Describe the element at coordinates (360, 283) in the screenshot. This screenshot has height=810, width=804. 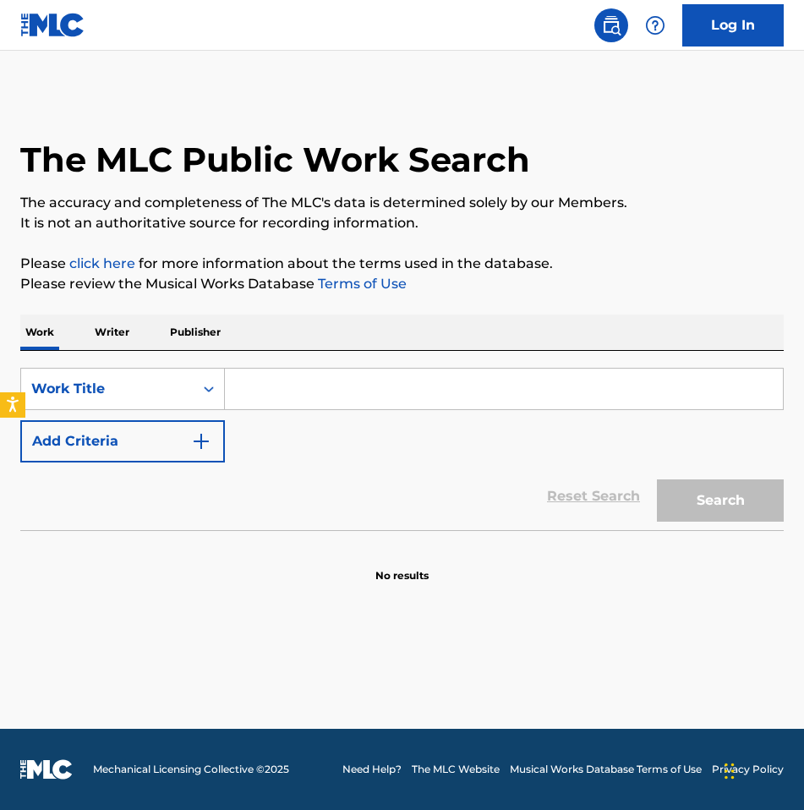
I see `a: Terms of Use` at that location.